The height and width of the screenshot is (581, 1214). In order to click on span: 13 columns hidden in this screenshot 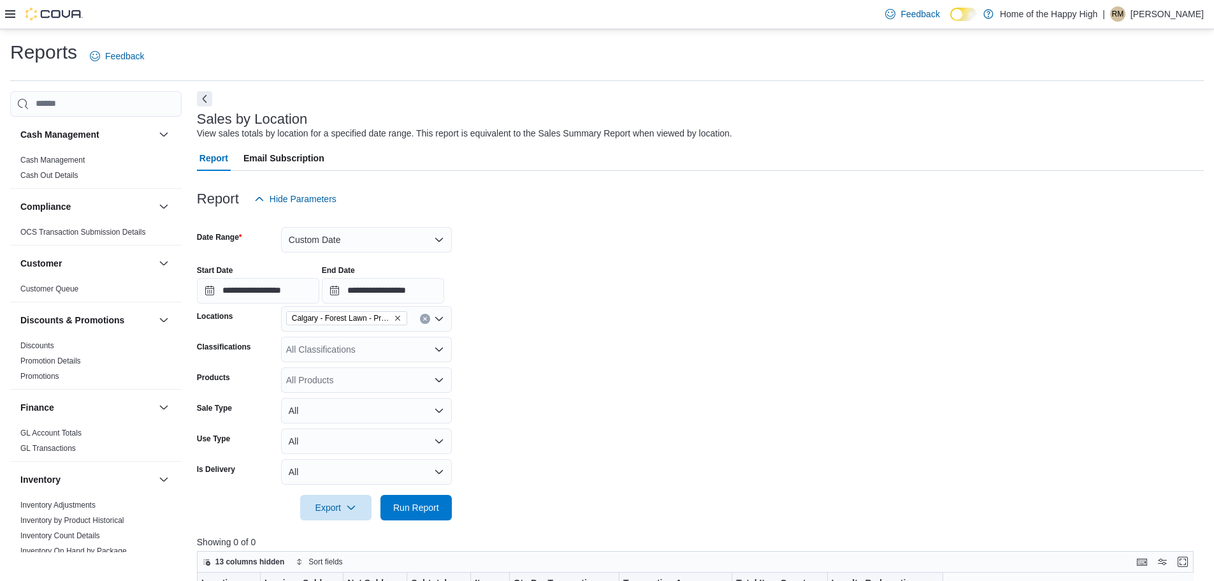, I will do `click(250, 562)`.